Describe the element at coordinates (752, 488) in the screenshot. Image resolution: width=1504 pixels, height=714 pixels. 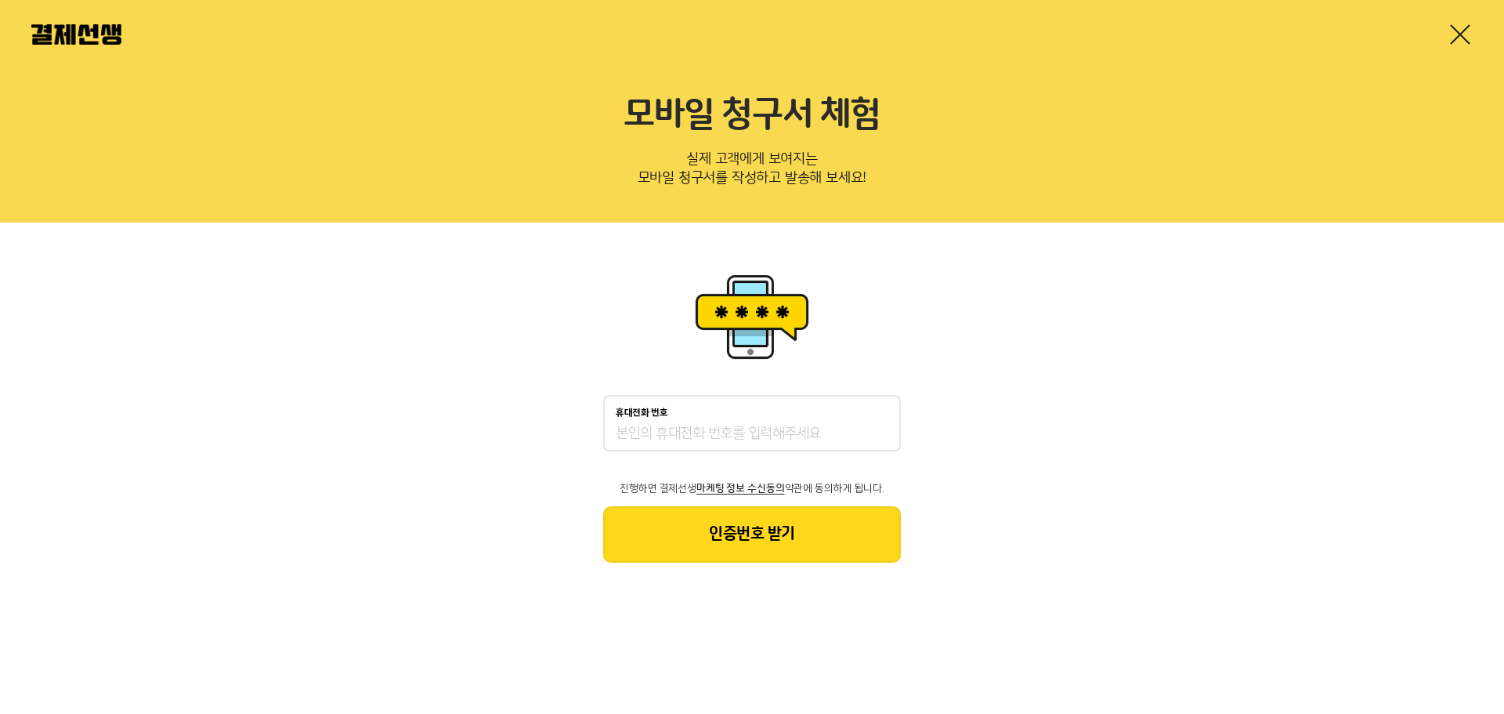
I see `p: 진행하면 결제선생 약관에 동의하게 됩니다.` at that location.